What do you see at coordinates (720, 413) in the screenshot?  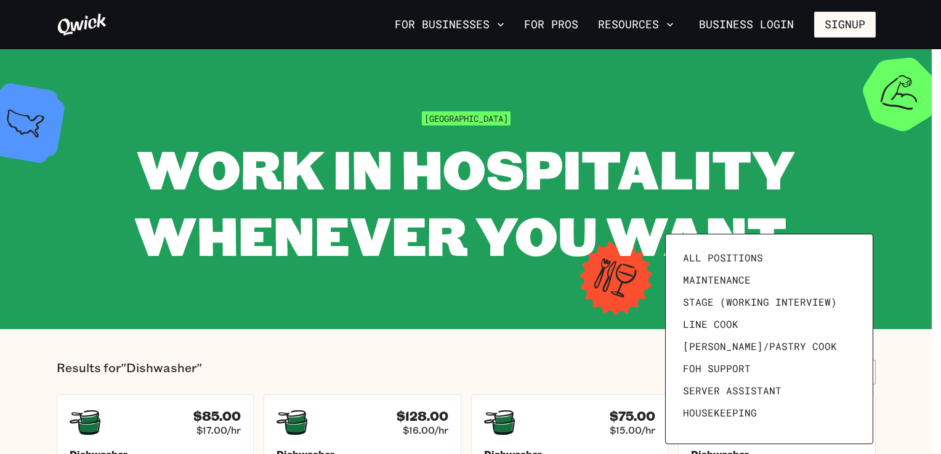 I see `span: Housekeeping` at bounding box center [720, 413].